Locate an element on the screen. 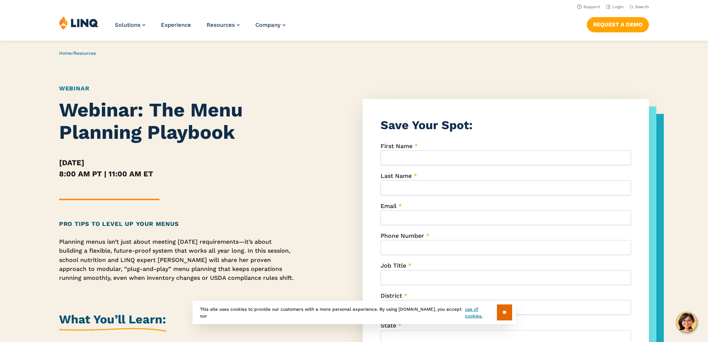 The height and width of the screenshot is (342, 708). img: LINQ | K‑12 Software is located at coordinates (79, 23).